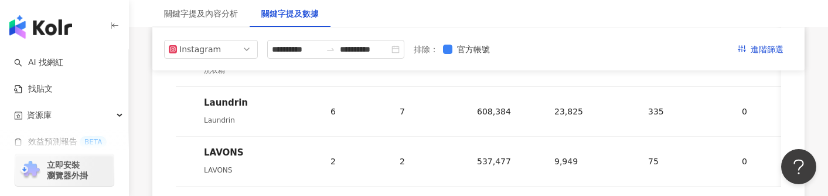 The image size is (828, 196). I want to click on div: 75, so click(685, 161).